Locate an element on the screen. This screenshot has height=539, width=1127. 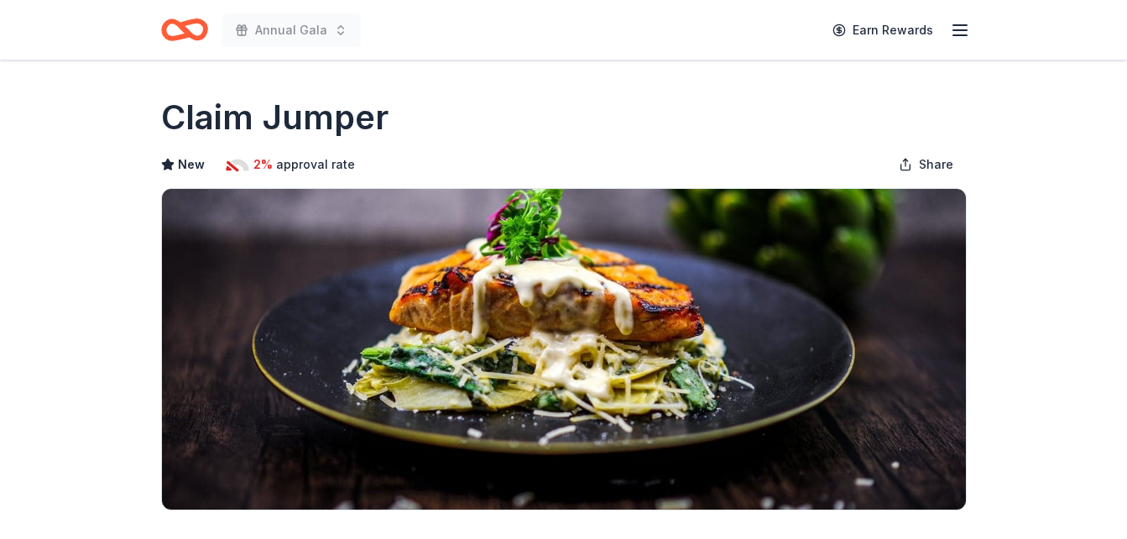
span: 2% is located at coordinates (263, 164).